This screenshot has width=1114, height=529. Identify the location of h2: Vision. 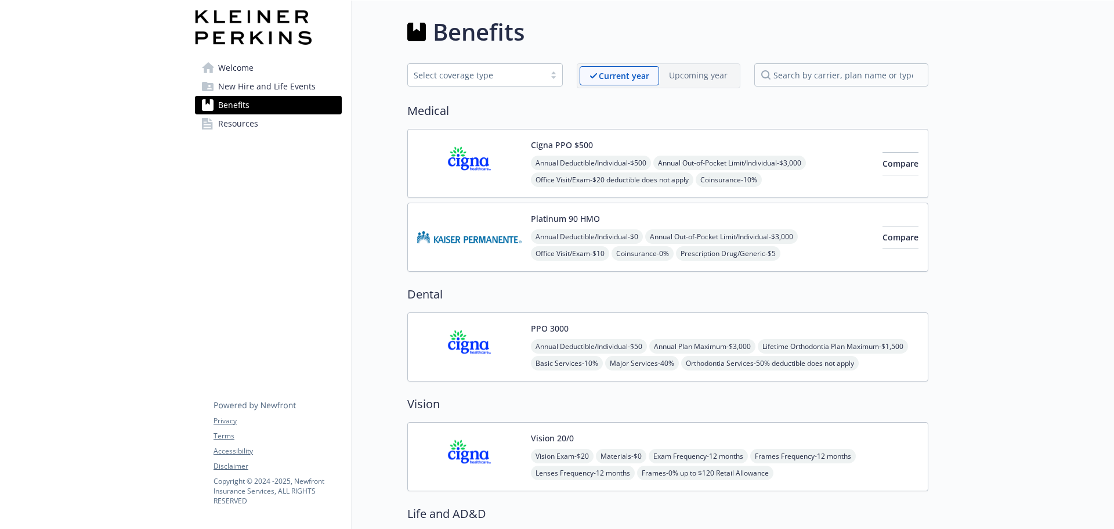
(668, 404).